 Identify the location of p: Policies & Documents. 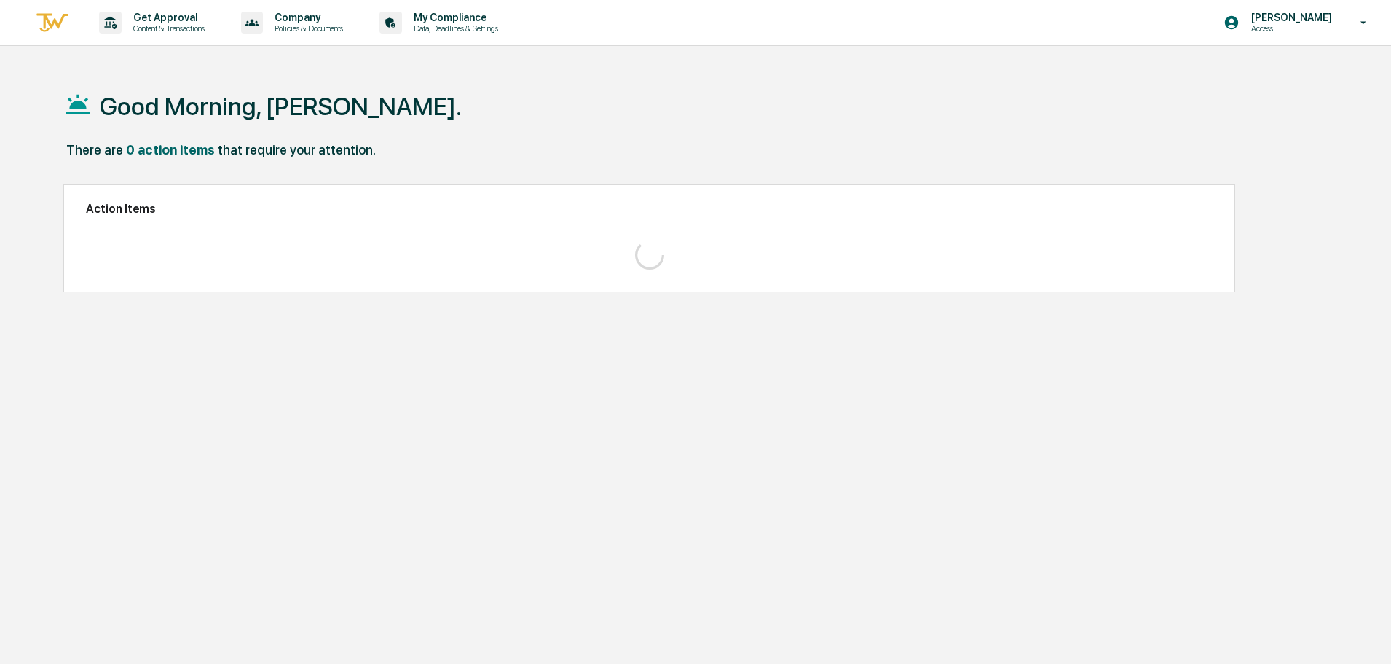
(307, 28).